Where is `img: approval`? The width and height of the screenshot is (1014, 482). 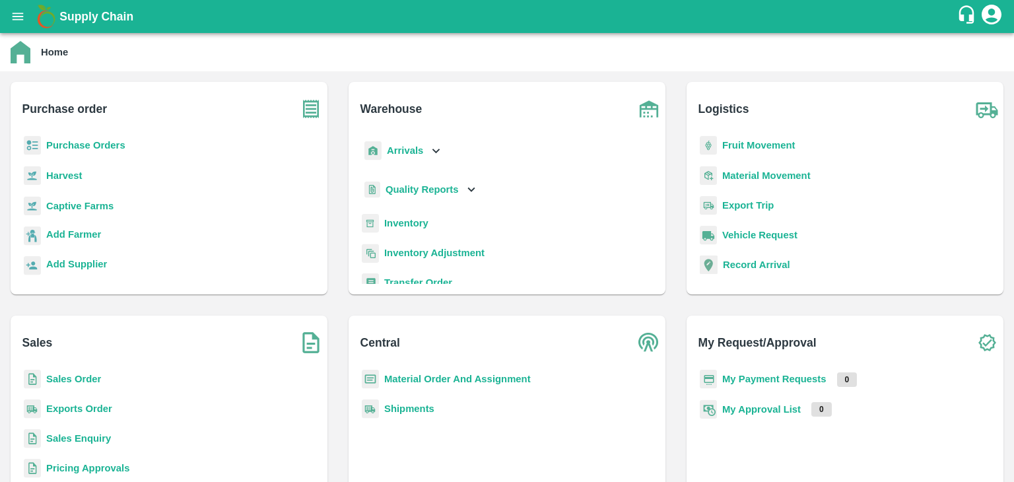
img: approval is located at coordinates (709, 409).